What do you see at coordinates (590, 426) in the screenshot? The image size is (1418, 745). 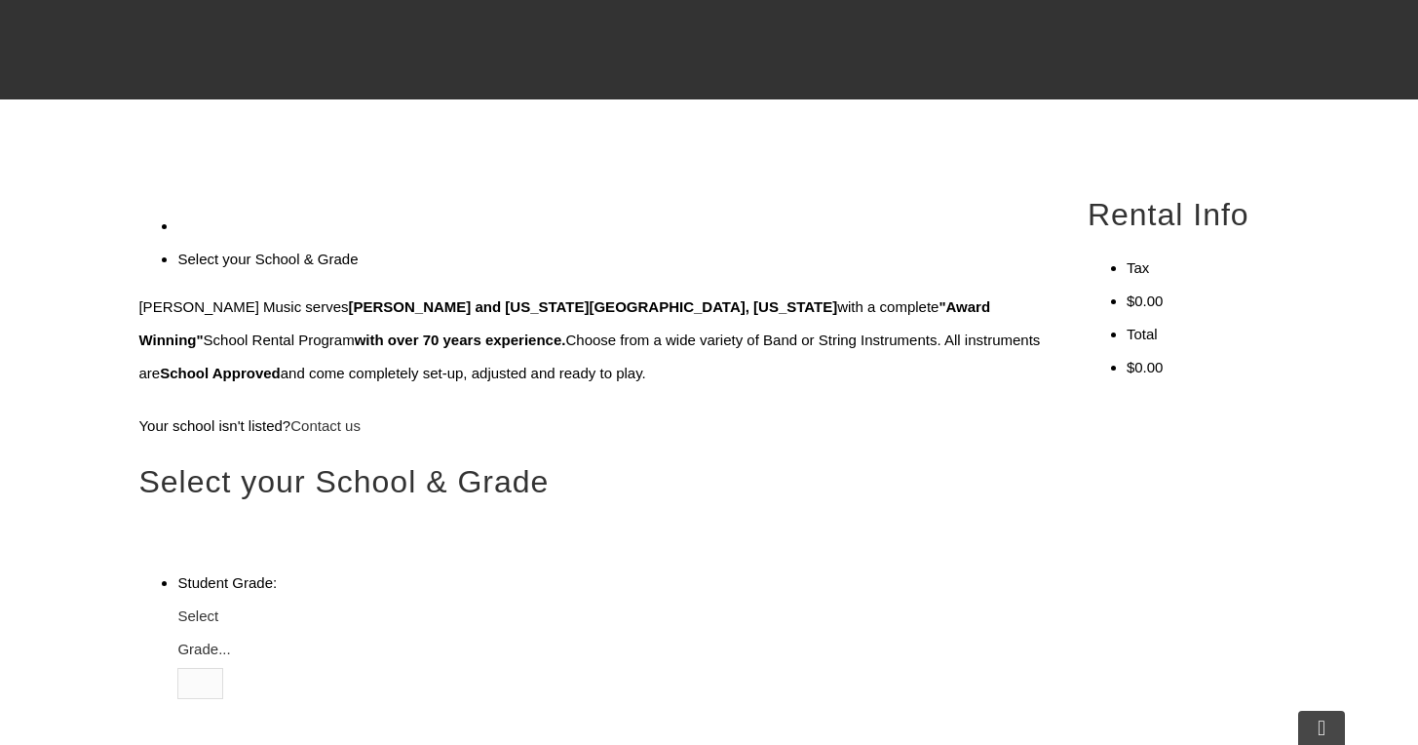 I see `p: Your school isn't listed?` at bounding box center [590, 426].